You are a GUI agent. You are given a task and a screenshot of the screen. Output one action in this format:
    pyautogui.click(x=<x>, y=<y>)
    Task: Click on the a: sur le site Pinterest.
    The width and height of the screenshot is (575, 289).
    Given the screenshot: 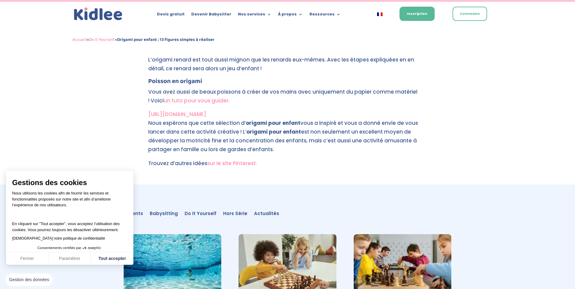 What is the action you would take?
    pyautogui.click(x=232, y=163)
    